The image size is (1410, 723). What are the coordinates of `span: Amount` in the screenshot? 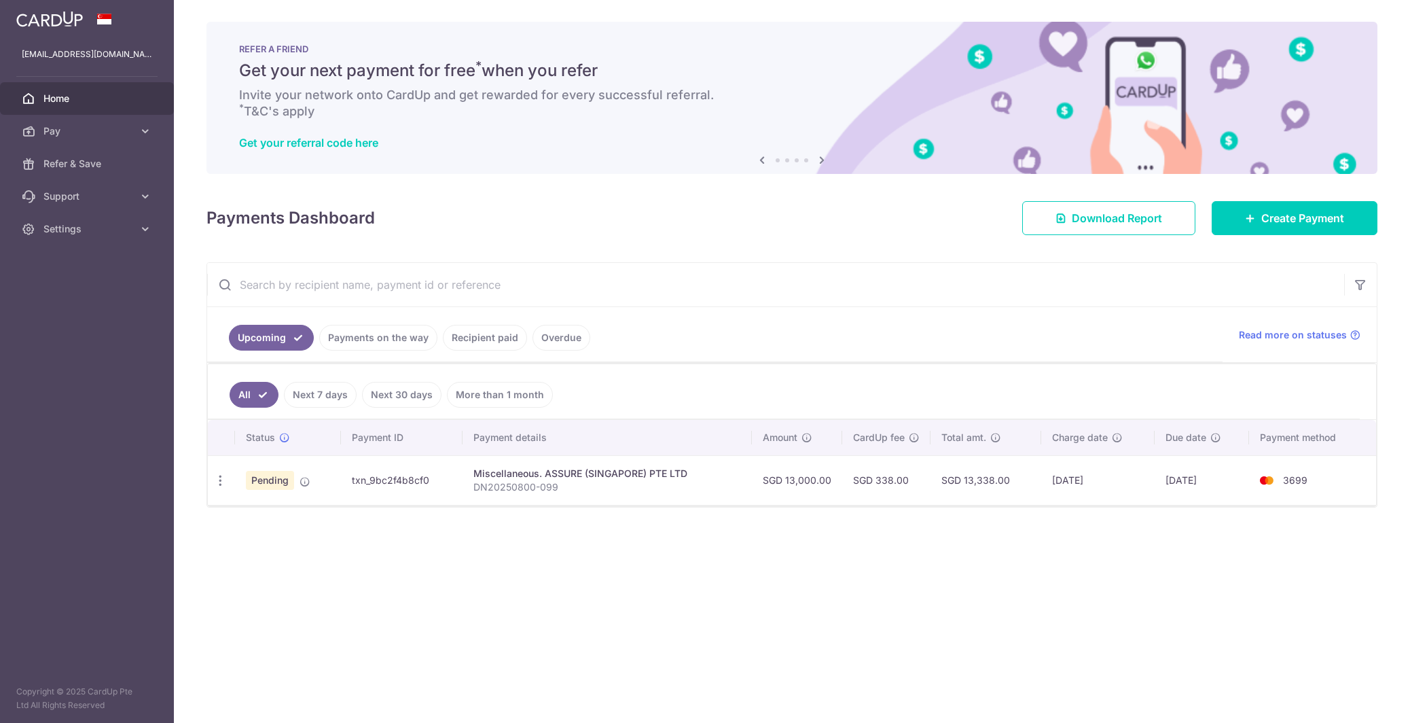 It's located at (780, 437).